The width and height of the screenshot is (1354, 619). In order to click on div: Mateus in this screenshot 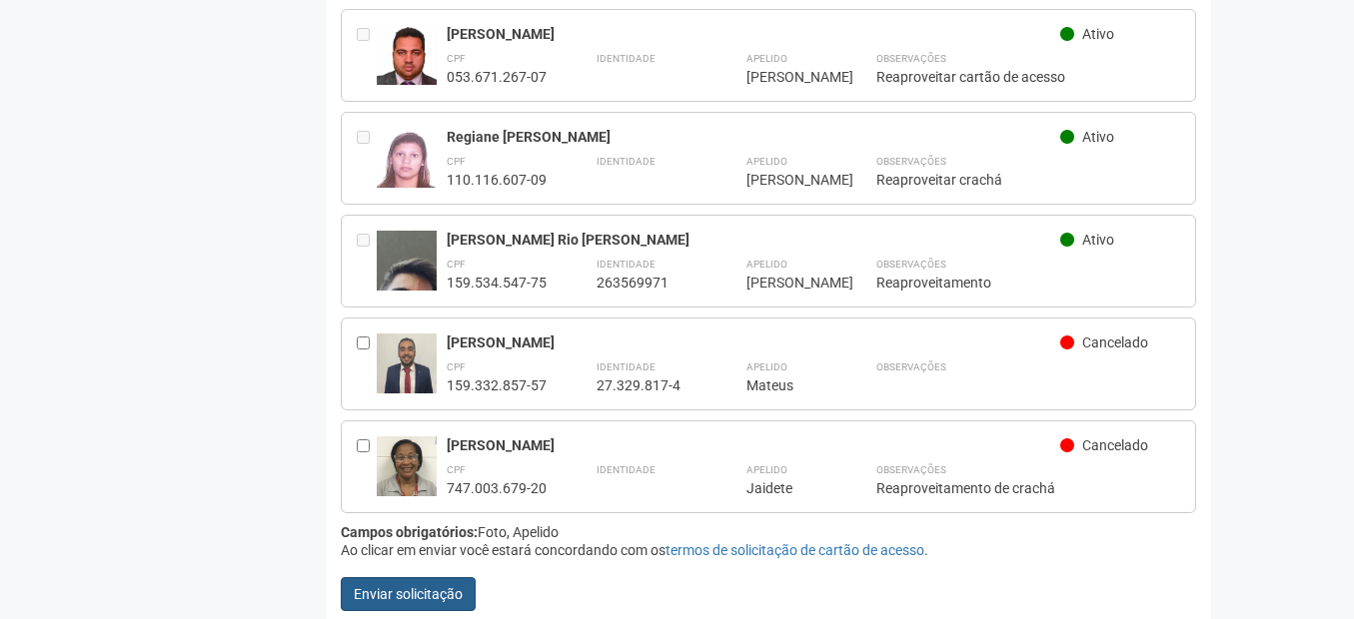, I will do `click(786, 386)`.